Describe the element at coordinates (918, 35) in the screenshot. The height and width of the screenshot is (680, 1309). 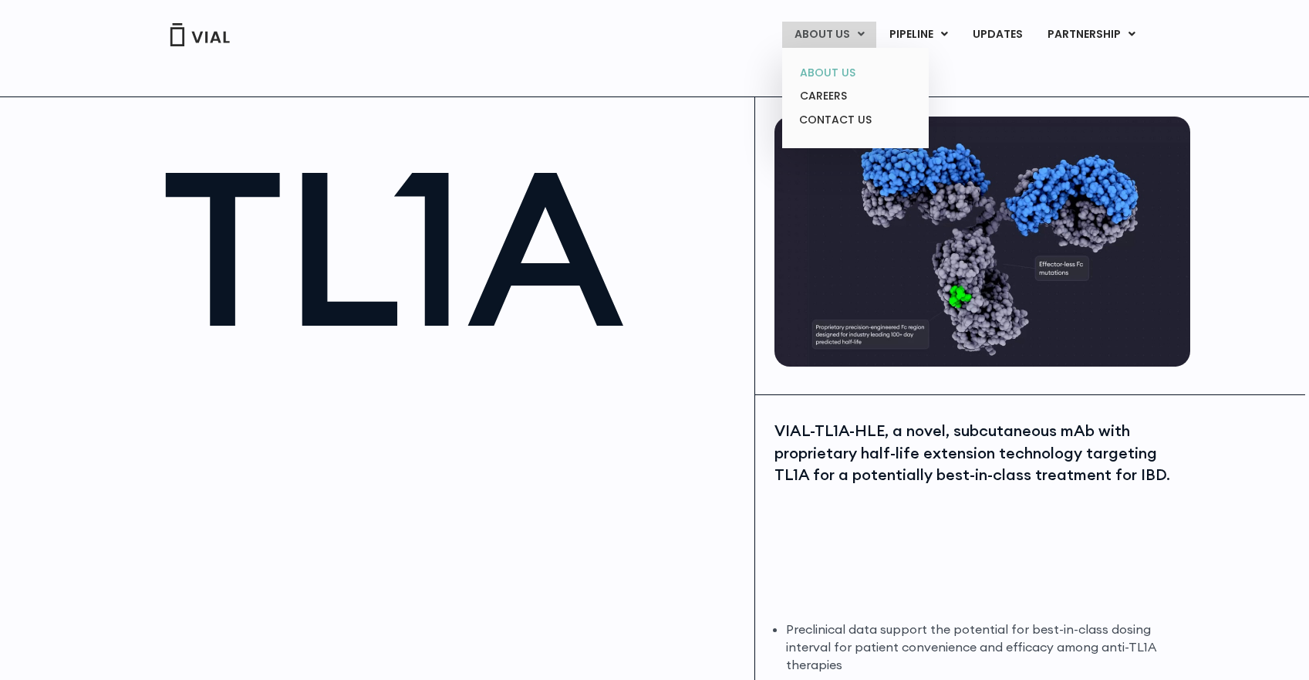
I see `a: PIPELINEMenu Toggle` at that location.